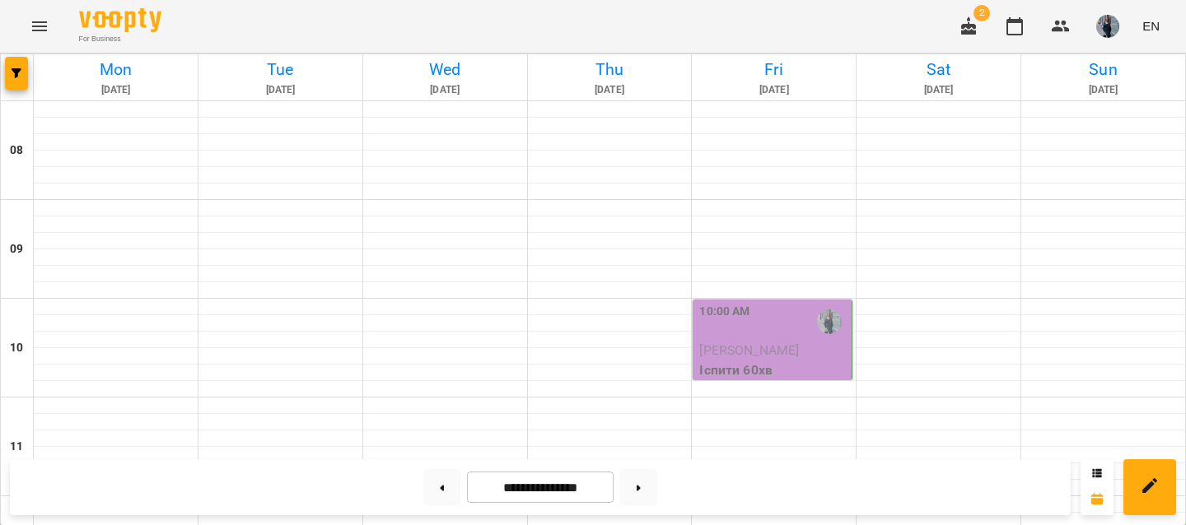  I want to click on h6: 11, so click(16, 447).